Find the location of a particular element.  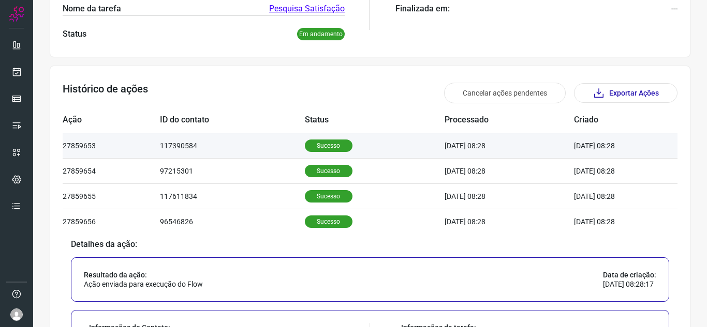

p: Status is located at coordinates (74, 34).